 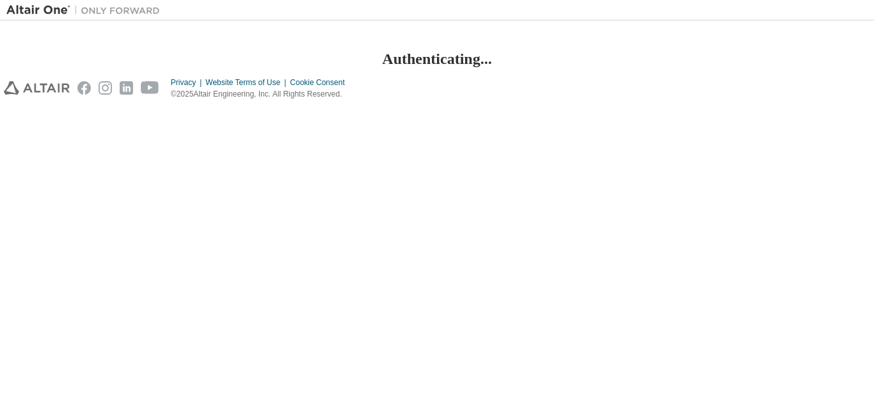 What do you see at coordinates (247, 82) in the screenshot?
I see `div: Website Terms of Use` at bounding box center [247, 82].